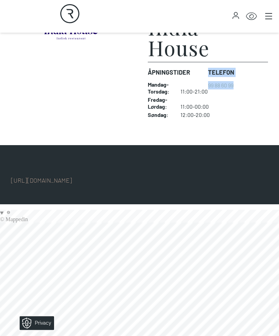 Image resolution: width=279 pixels, height=336 pixels. What do you see at coordinates (196, 103) in the screenshot?
I see `dd: 11:00-00:00` at bounding box center [196, 103].